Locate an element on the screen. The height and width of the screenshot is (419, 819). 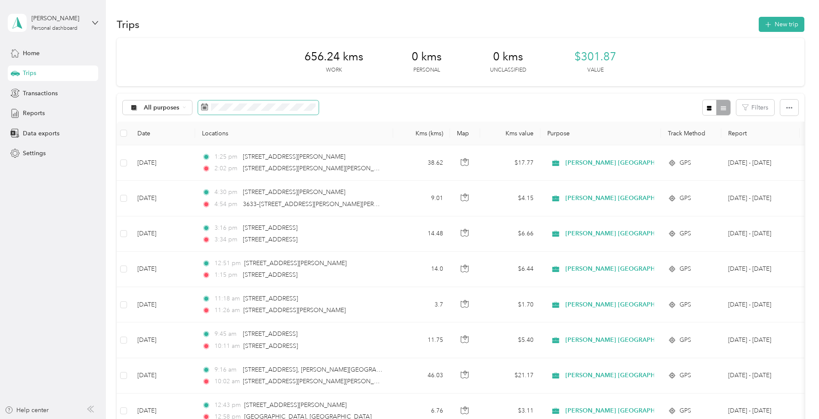
h1: Trips is located at coordinates (128, 24).